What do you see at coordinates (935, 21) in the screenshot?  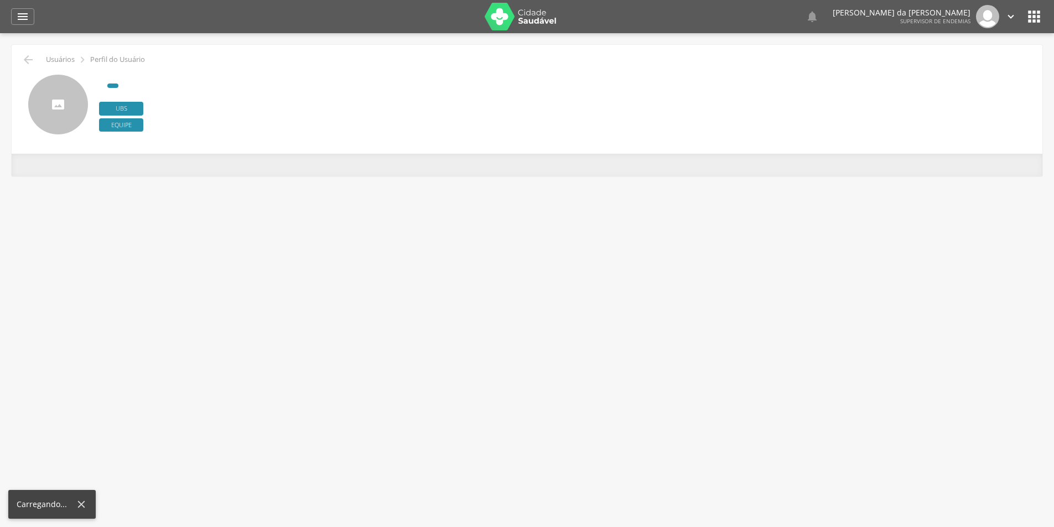 I see `span: Supervisor de Endemias` at bounding box center [935, 21].